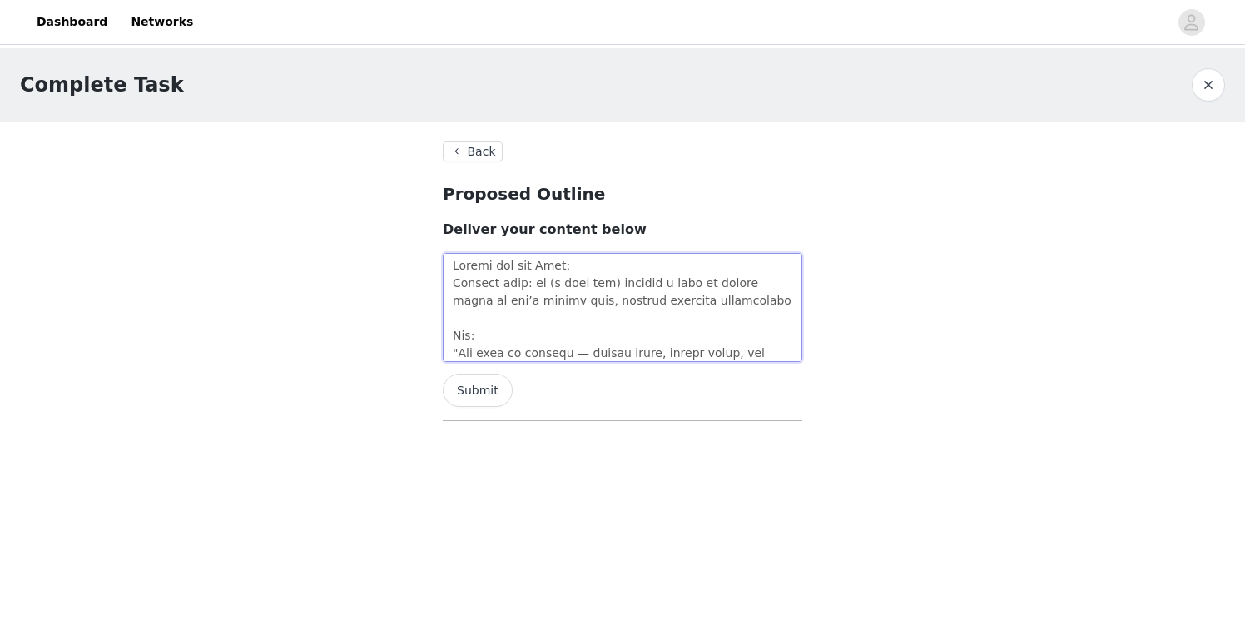 The width and height of the screenshot is (1245, 630). Describe the element at coordinates (72, 22) in the screenshot. I see `a: Dashboard` at that location.